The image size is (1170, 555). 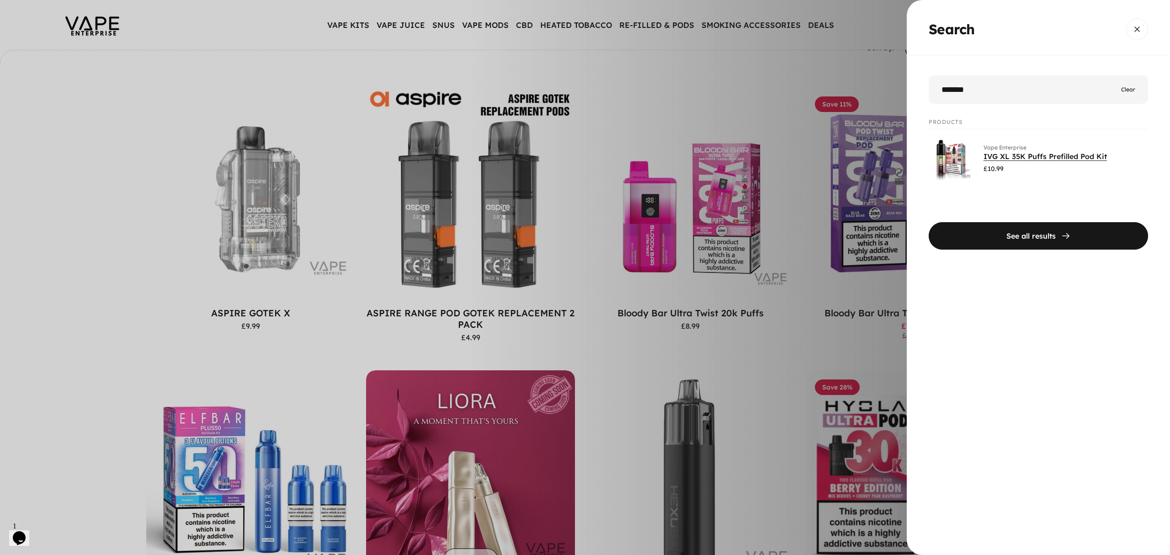 What do you see at coordinates (1045, 147) in the screenshot?
I see `p: Vape Enterprise` at bounding box center [1045, 147].